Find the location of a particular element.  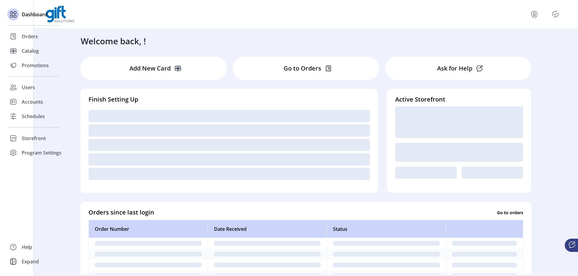

span: Accounts is located at coordinates (32, 102).